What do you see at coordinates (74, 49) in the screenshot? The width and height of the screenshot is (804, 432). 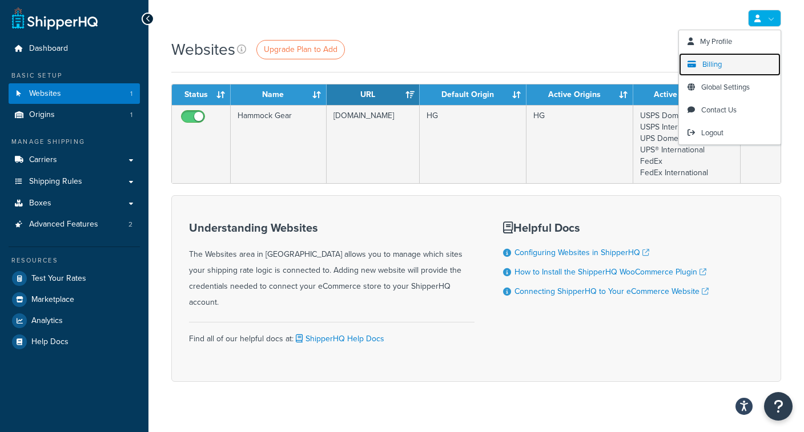 I see `li: Dashboard` at bounding box center [74, 49].